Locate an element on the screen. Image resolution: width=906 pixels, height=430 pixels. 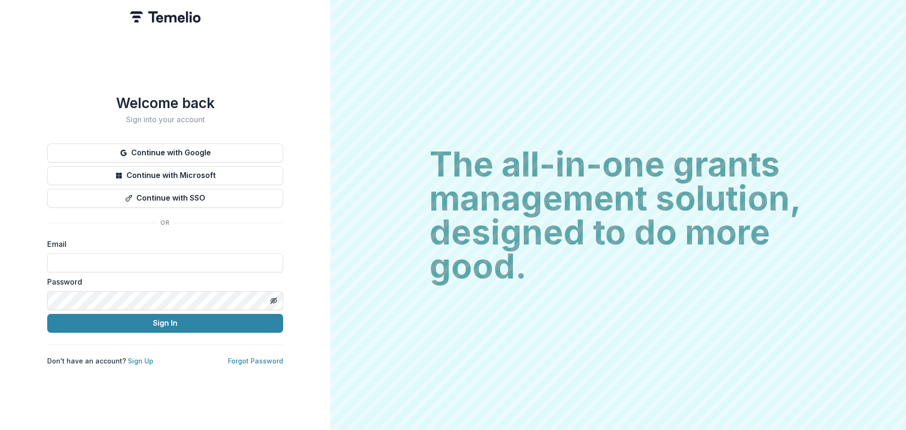
button: Continue with SSO is located at coordinates (165, 198).